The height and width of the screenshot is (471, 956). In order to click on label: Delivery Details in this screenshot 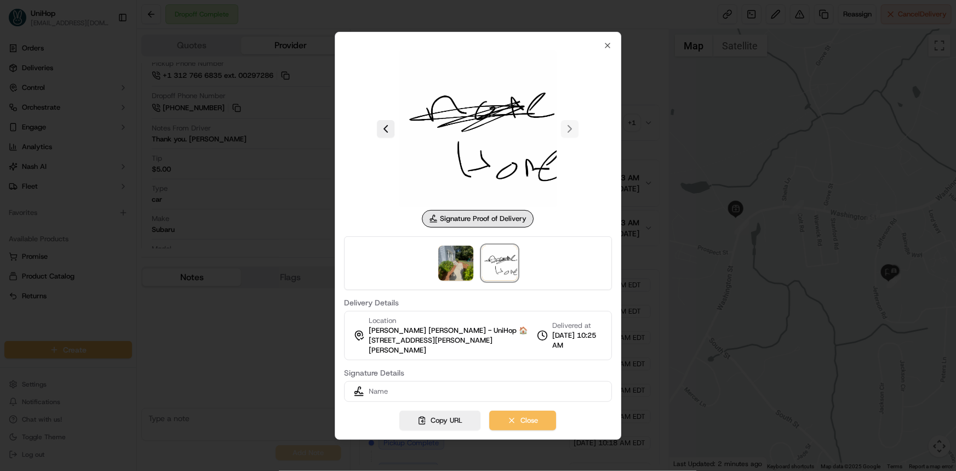, I will do `click(478, 302)`.